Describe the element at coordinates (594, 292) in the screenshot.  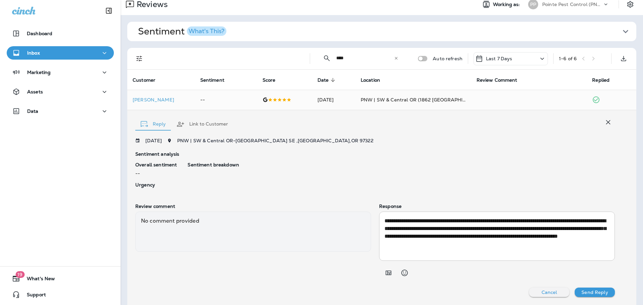
I see `button: Send Reply` at that location.